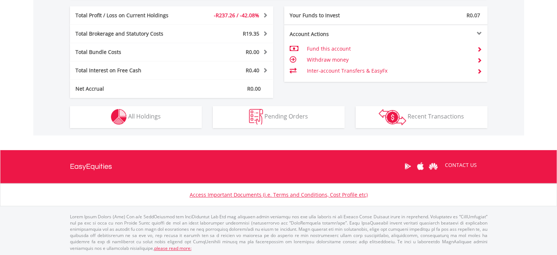  I want to click on span: Pending Orders, so click(286, 116).